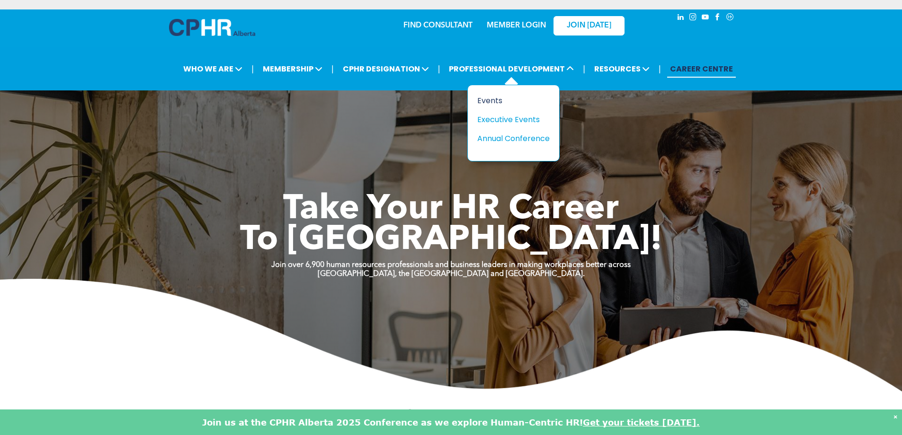  Describe the element at coordinates (730, 18) in the screenshot. I see `a: Social network` at that location.